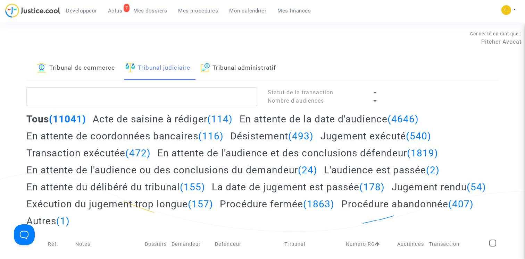  Describe the element at coordinates (81, 11) in the screenshot. I see `a: Développeur` at that location.